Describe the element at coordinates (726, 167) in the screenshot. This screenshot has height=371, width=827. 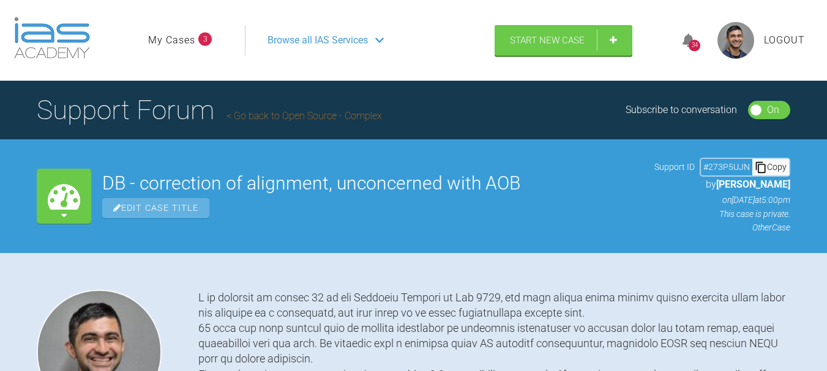
I see `div: # 273P5UJN` at that location.